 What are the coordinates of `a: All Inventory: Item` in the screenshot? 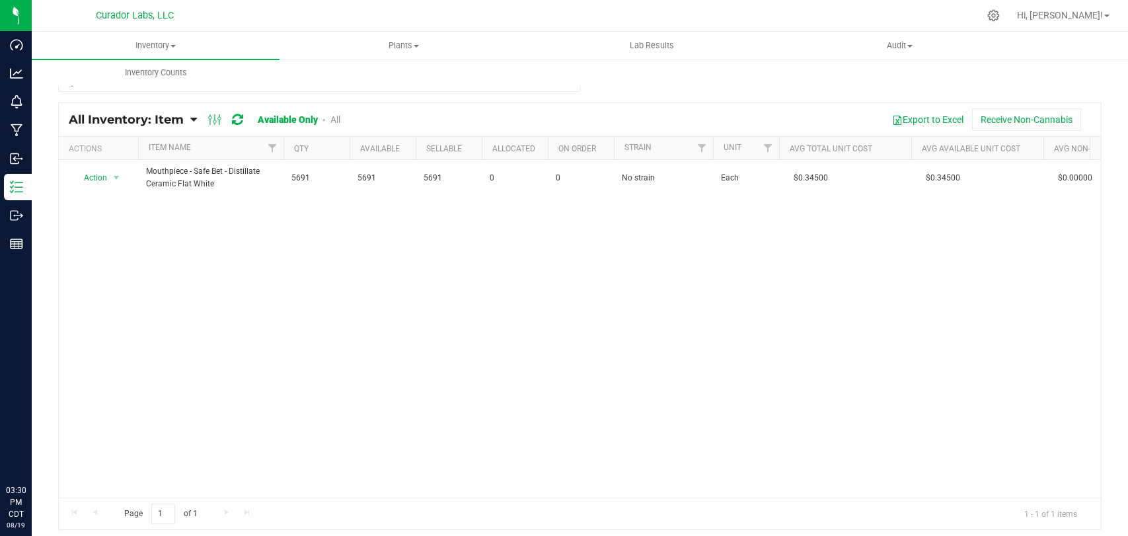 It's located at (130, 120).